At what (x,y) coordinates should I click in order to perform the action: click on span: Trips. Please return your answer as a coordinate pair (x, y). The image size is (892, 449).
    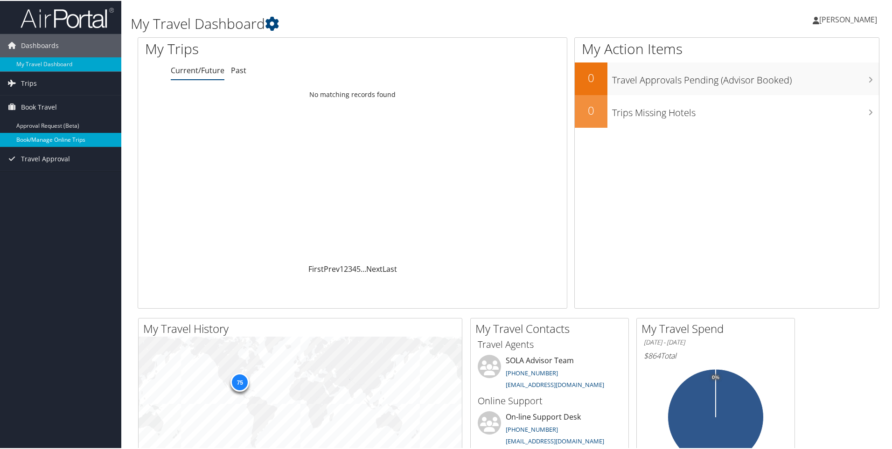
    Looking at the image, I should click on (29, 83).